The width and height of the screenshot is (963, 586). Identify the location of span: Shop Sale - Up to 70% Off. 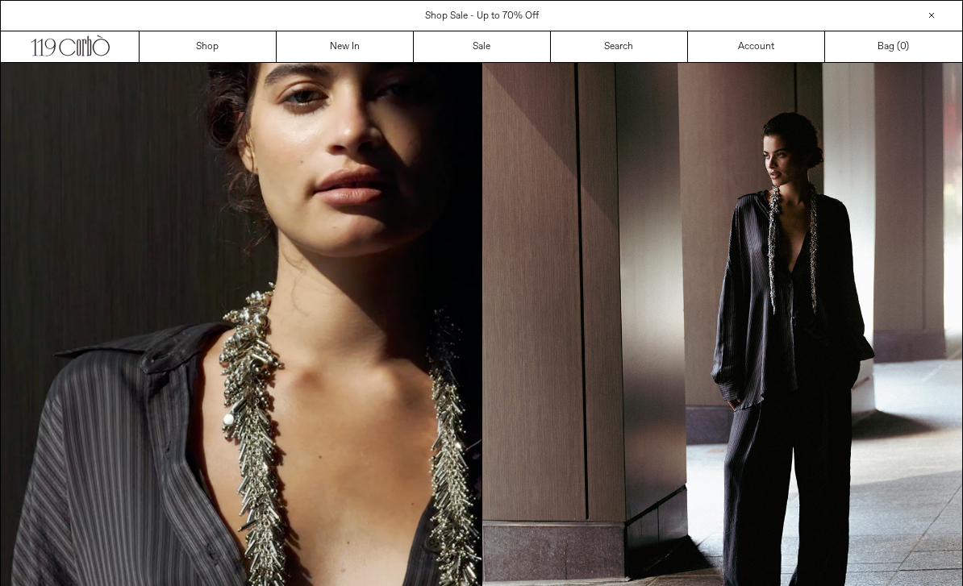
(481, 16).